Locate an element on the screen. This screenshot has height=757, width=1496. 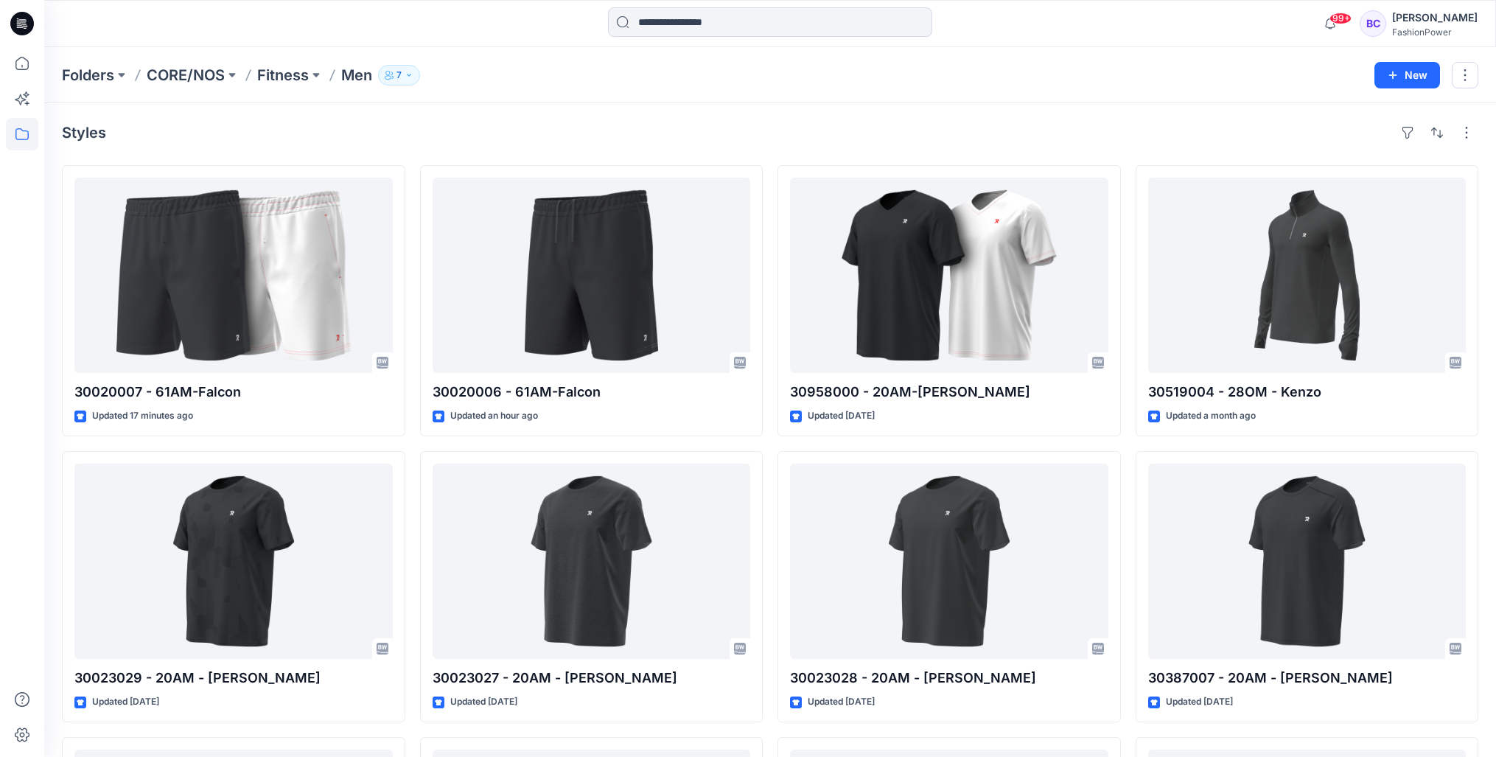
p: 30020007 - 61AM-Falcon is located at coordinates (234, 392).